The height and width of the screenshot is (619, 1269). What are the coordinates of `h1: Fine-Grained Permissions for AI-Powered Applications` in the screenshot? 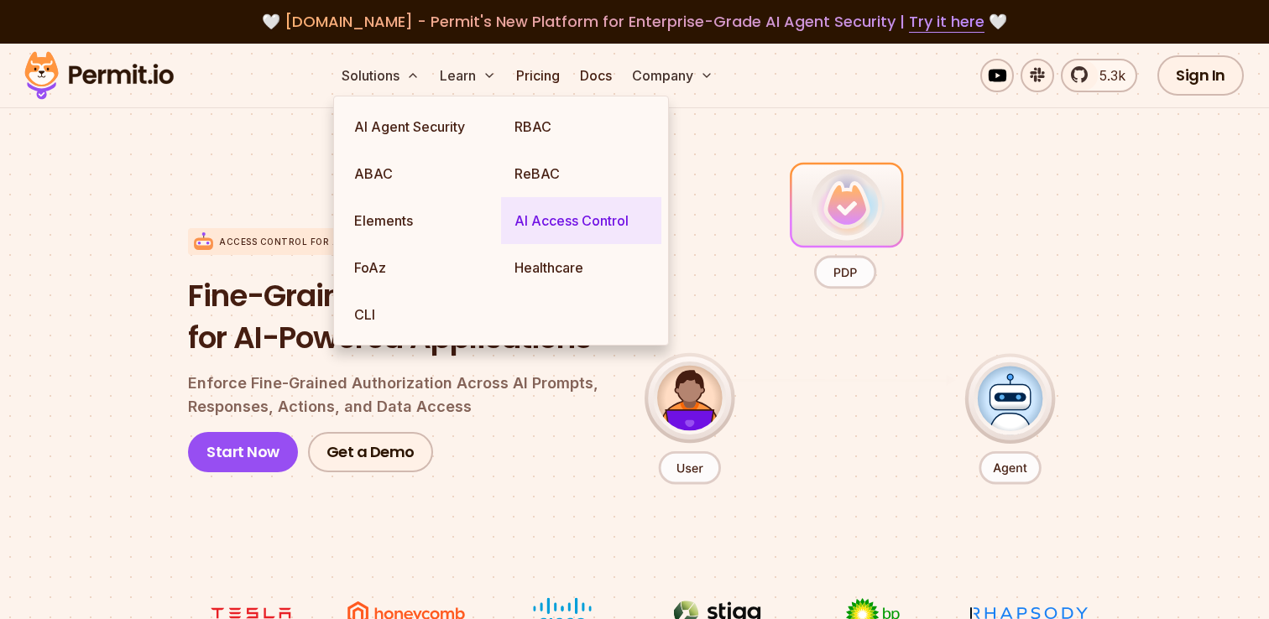 It's located at (403, 316).